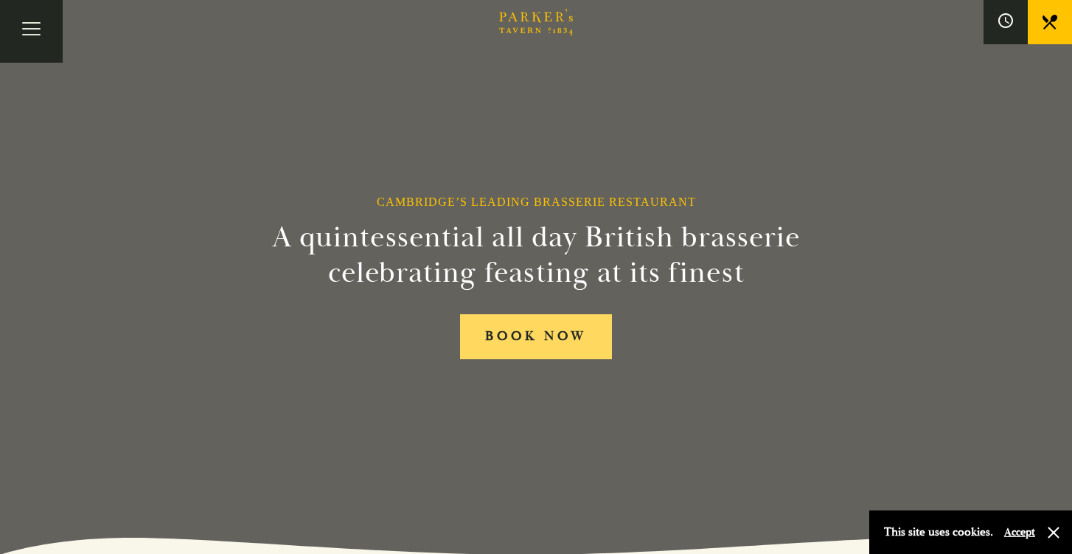  I want to click on a: BOOK NOW, so click(536, 336).